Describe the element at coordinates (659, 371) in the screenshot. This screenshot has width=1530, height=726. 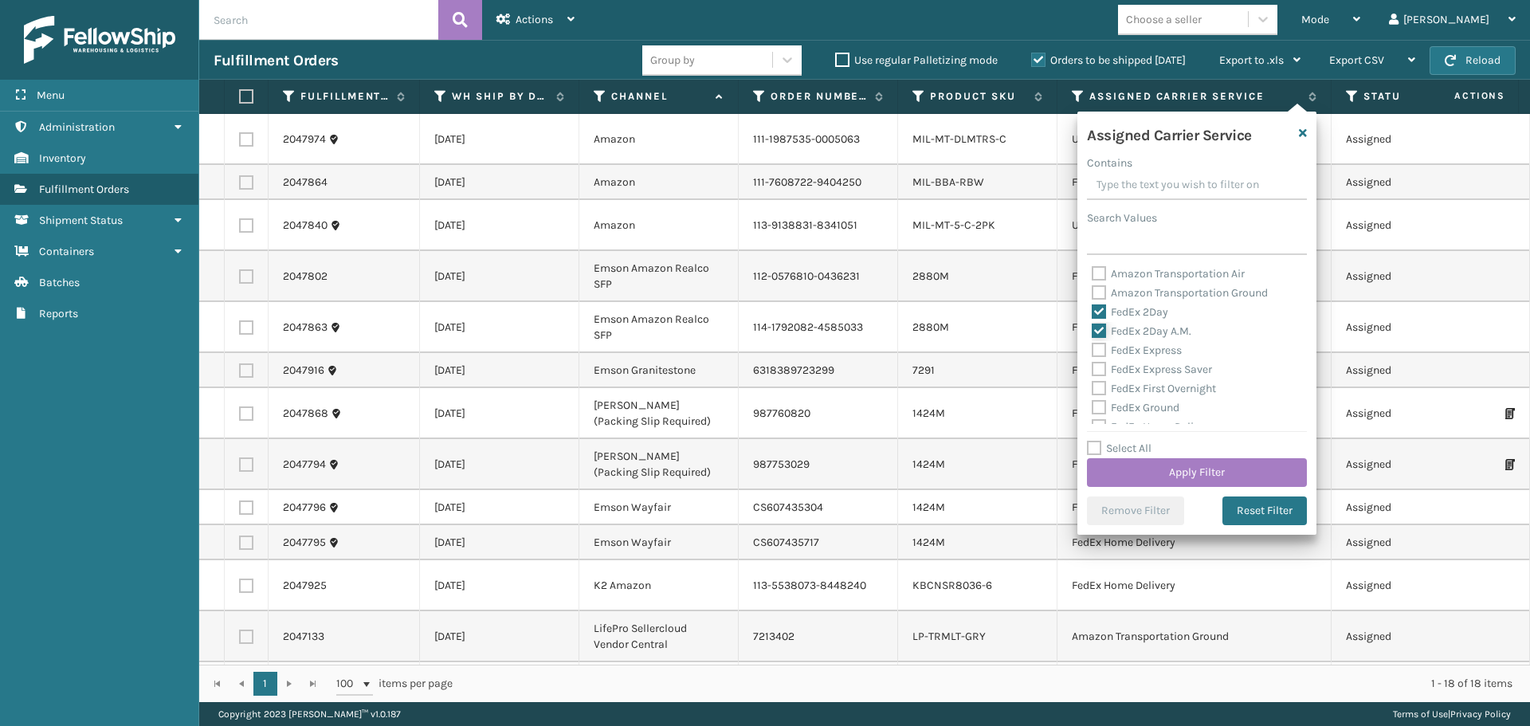
I see `td: Emson Granitestone` at that location.